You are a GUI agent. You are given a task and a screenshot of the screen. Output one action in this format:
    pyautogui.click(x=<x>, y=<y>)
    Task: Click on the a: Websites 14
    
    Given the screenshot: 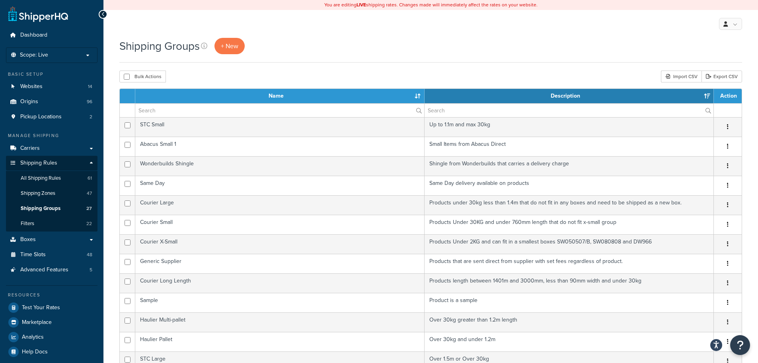 What is the action you would take?
    pyautogui.click(x=52, y=86)
    